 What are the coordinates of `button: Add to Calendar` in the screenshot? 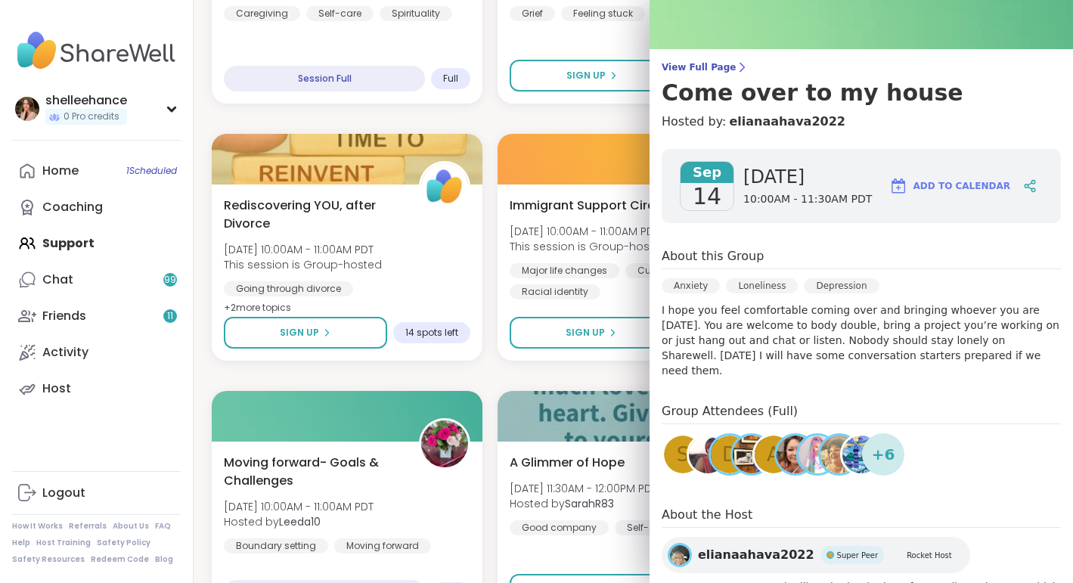 It's located at (950, 186).